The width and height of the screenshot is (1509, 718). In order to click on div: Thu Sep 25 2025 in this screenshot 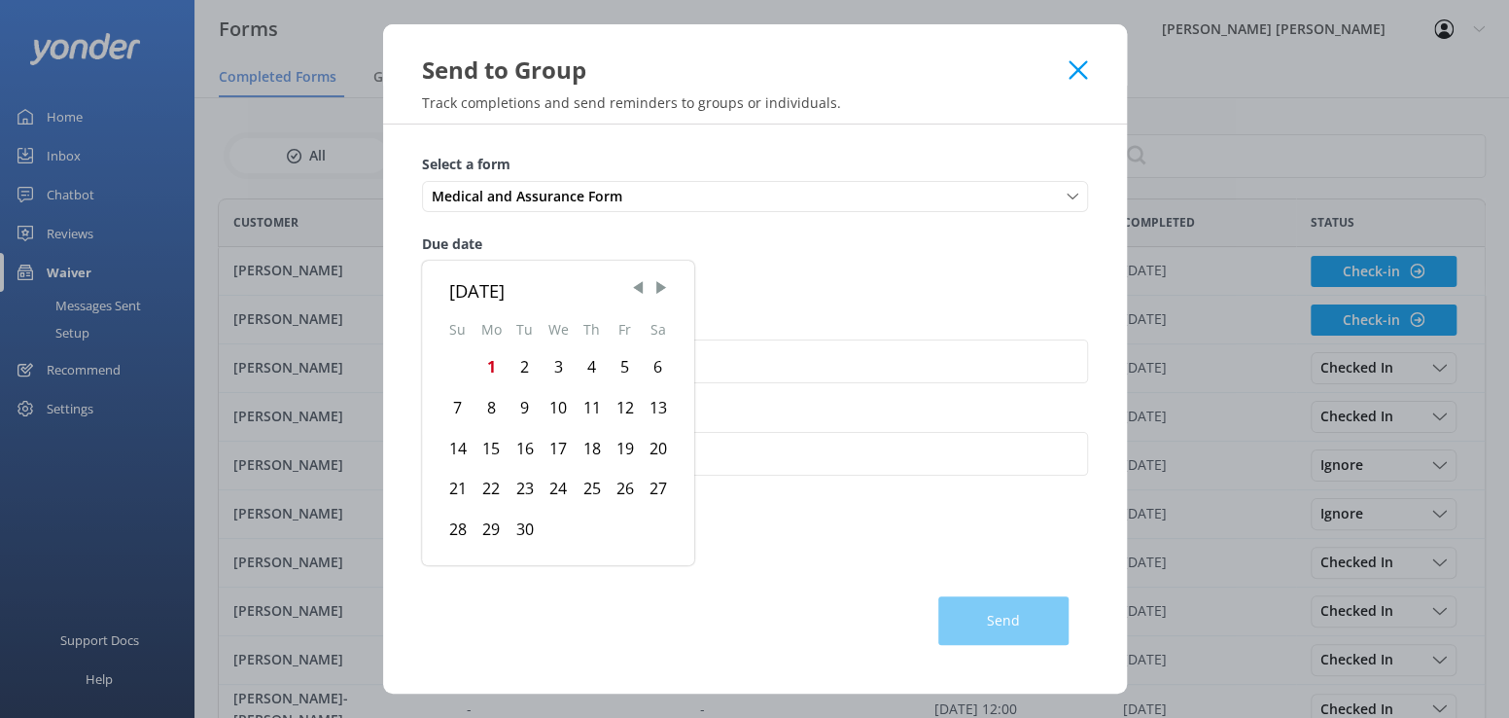, I will do `click(592, 489)`.